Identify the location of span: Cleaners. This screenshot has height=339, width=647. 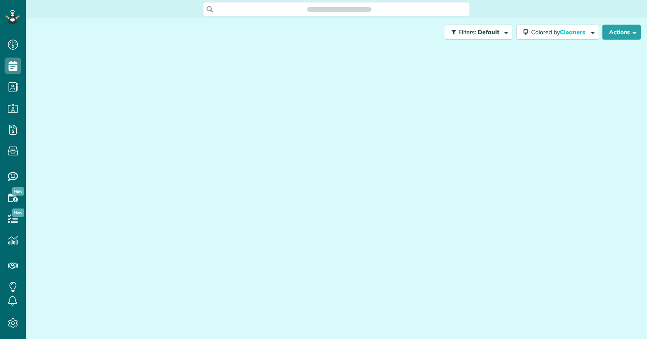
(574, 32).